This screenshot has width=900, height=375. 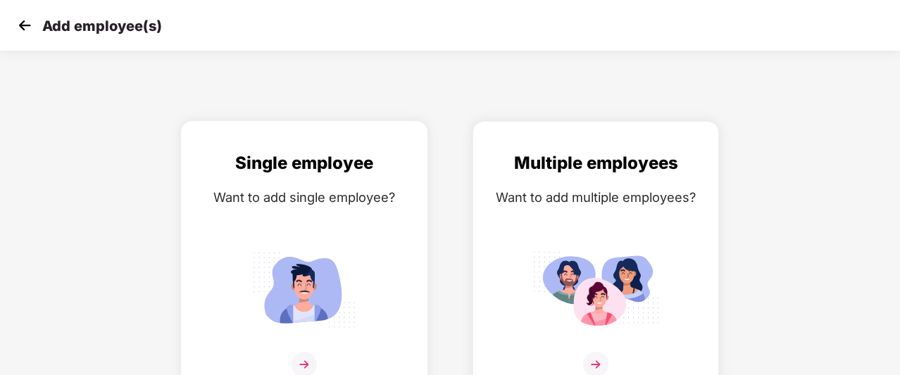 I want to click on div: Want to add single employee?, so click(x=304, y=197).